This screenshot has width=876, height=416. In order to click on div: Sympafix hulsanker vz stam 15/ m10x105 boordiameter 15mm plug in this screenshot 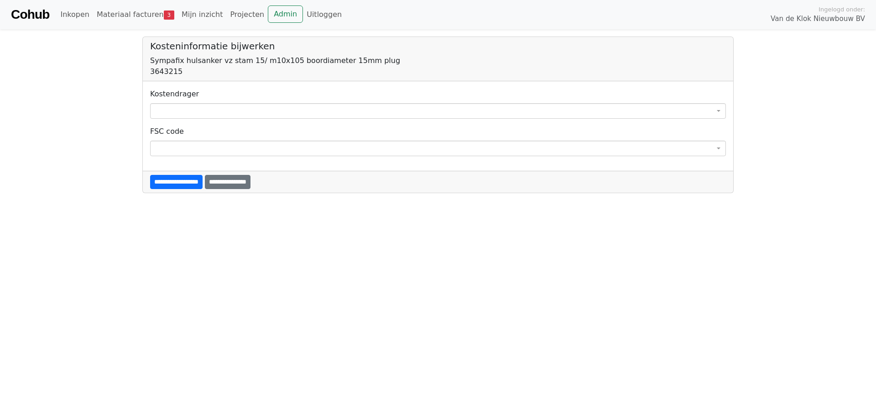, I will do `click(438, 61)`.